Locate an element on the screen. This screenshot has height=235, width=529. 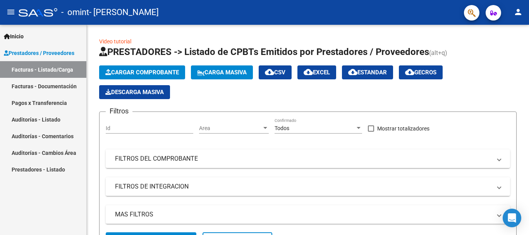
button: Descarga Masiva is located at coordinates (134, 92).